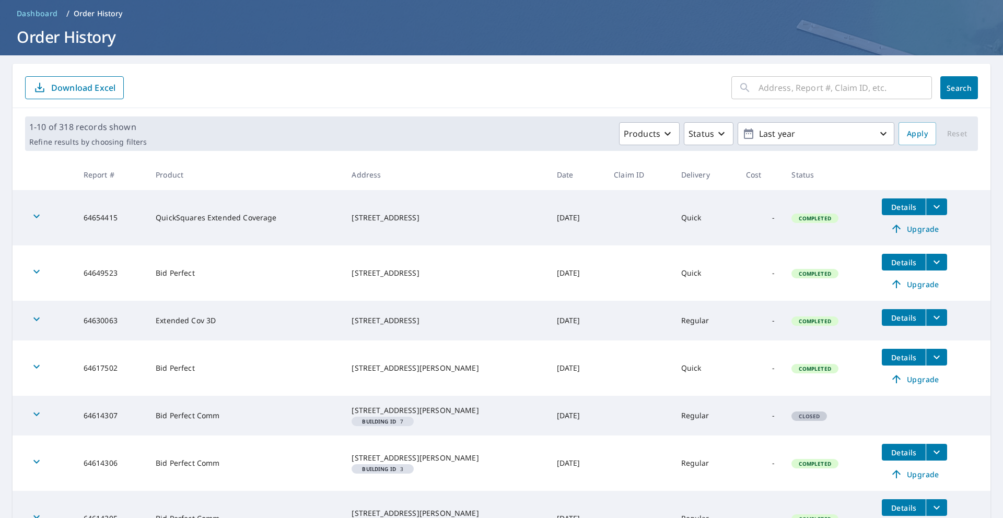 The width and height of the screenshot is (1003, 518). Describe the element at coordinates (937, 453) in the screenshot. I see `button: filesDropdownBtn-64614306` at that location.